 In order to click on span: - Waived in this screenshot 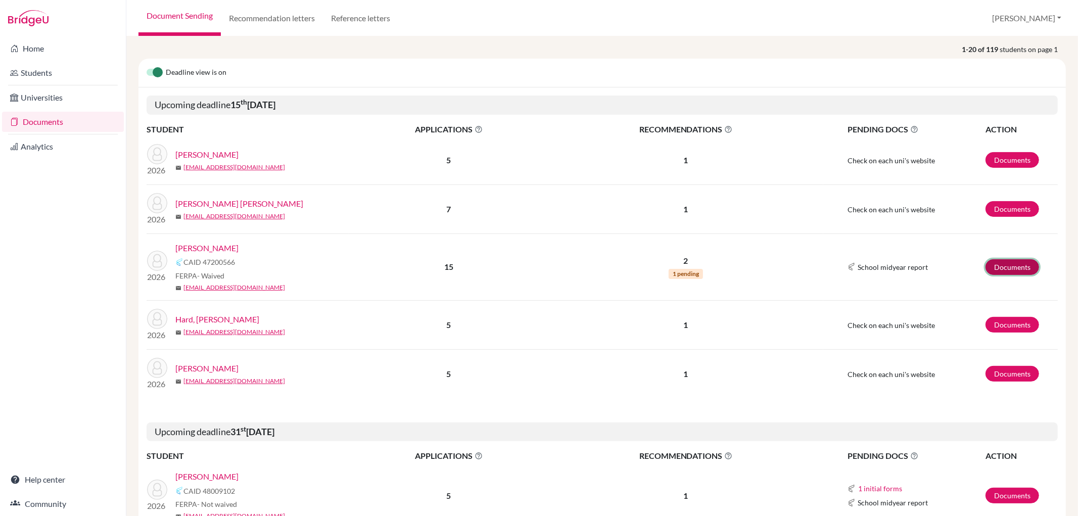, I will do `click(211, 275)`.